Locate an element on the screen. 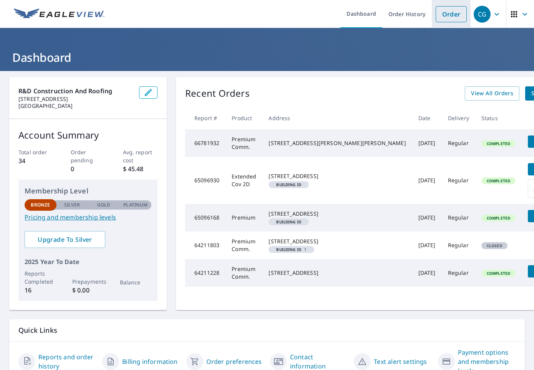 This screenshot has height=370, width=534. td: Premium is located at coordinates (244, 218).